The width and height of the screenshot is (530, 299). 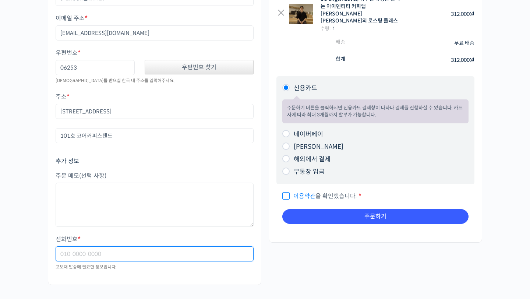 I want to click on a: Remove this item, so click(x=281, y=14).